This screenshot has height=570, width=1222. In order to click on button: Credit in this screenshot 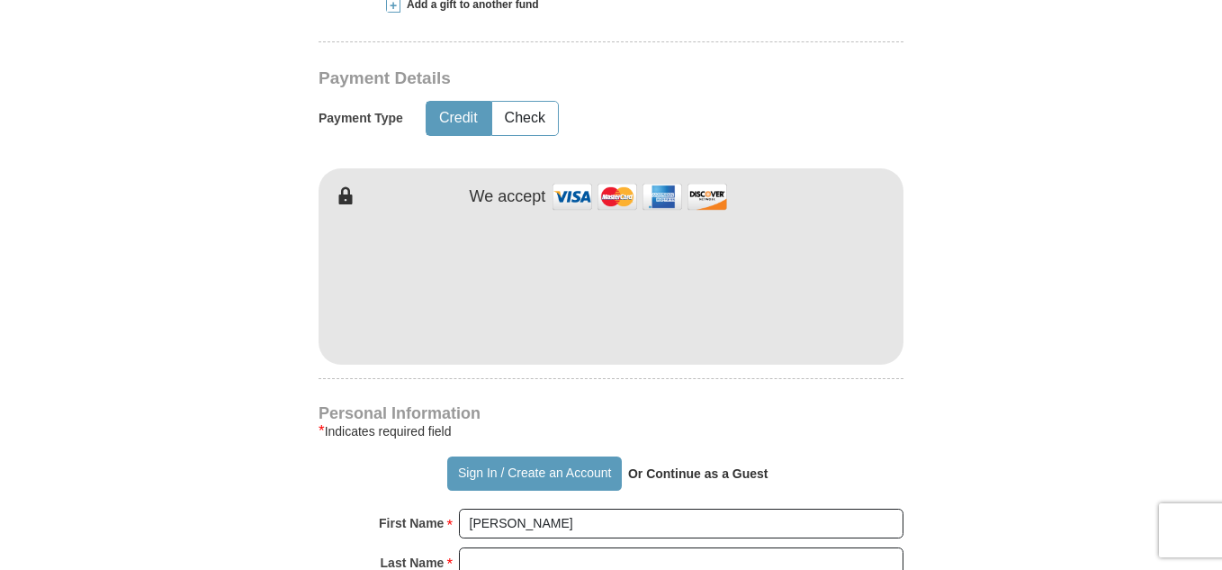, I will do `click(458, 118)`.